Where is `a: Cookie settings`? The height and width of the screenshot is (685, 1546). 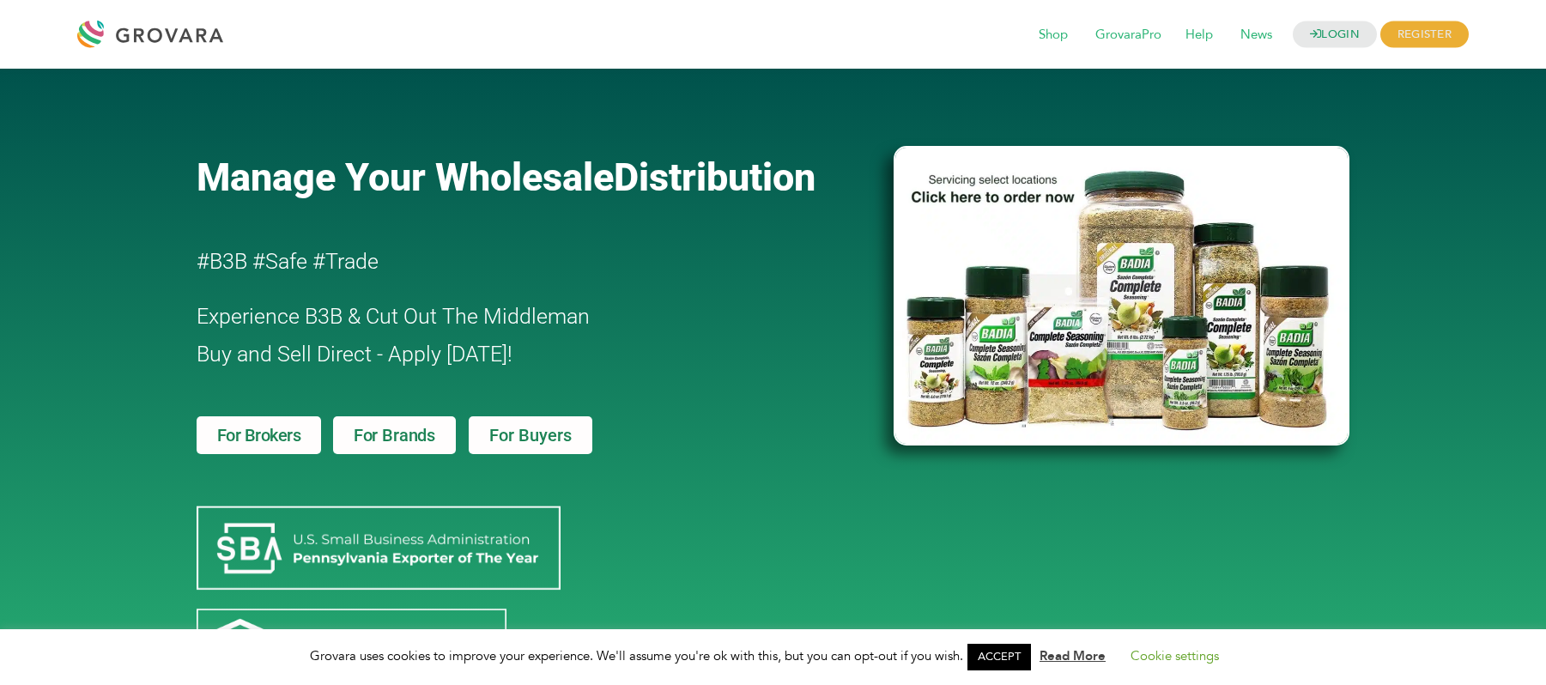
a: Cookie settings is located at coordinates (1175, 656).